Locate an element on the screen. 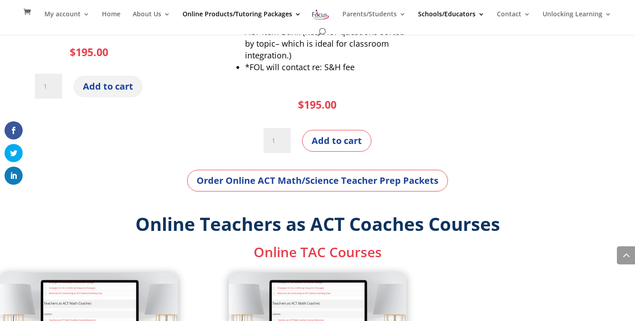  a: Home is located at coordinates (111, 19).